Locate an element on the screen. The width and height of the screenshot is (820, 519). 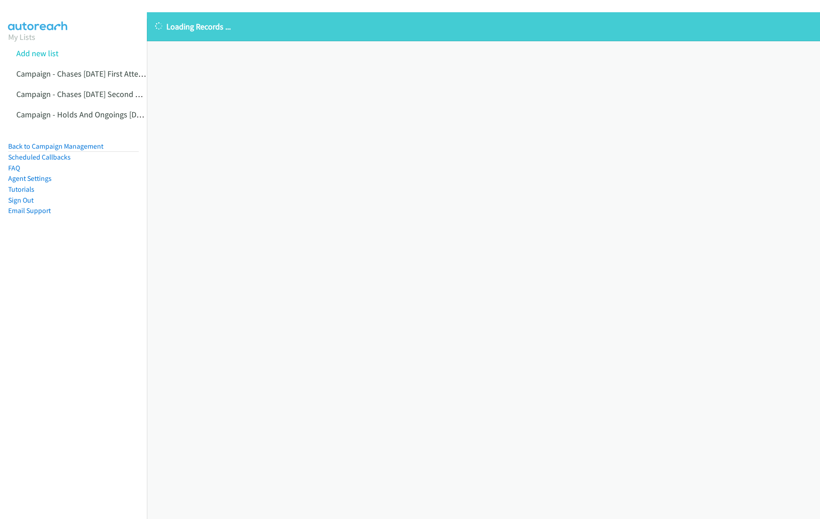
a: Agent Settings is located at coordinates (30, 178).